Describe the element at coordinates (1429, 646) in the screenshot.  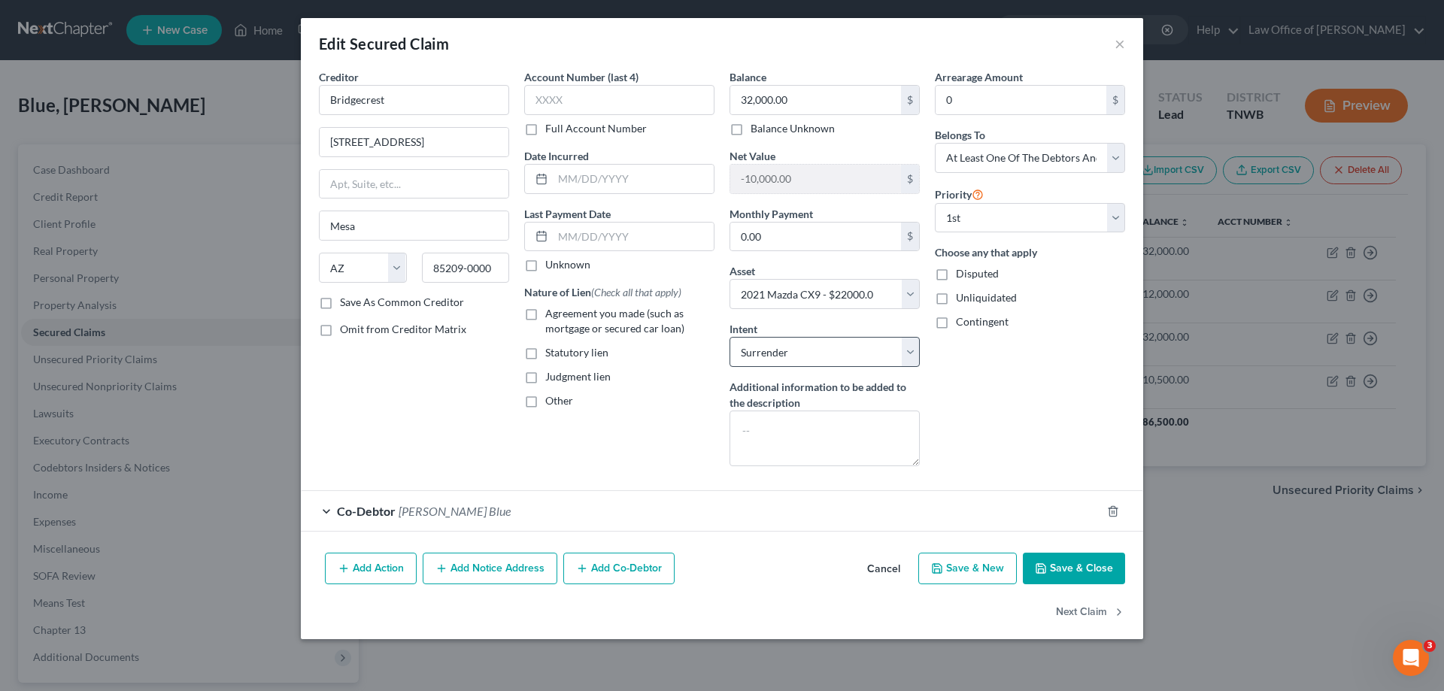
I see `span: 3` at that location.